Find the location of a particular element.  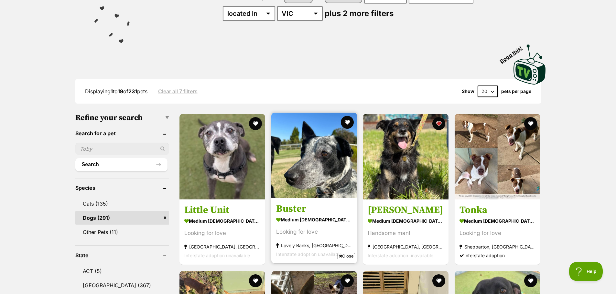

h3: Buster is located at coordinates (314, 209).